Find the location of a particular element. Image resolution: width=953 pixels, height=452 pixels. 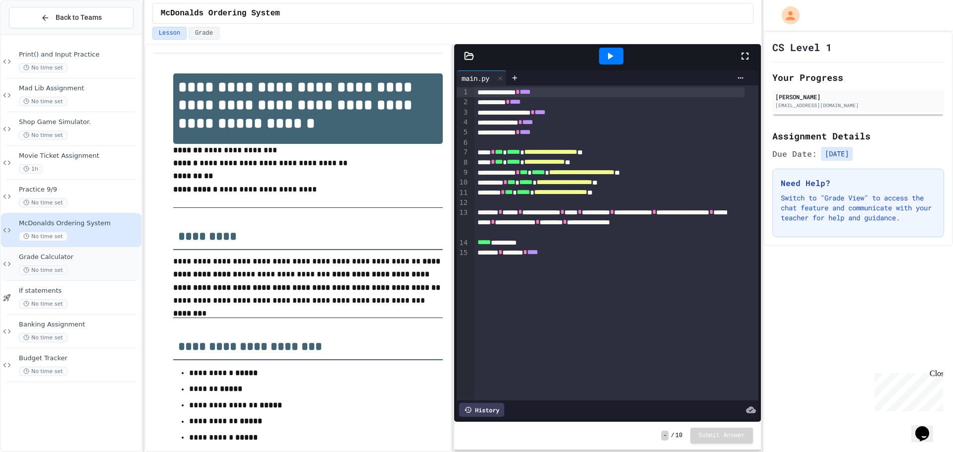

div: 1 is located at coordinates (462, 92).